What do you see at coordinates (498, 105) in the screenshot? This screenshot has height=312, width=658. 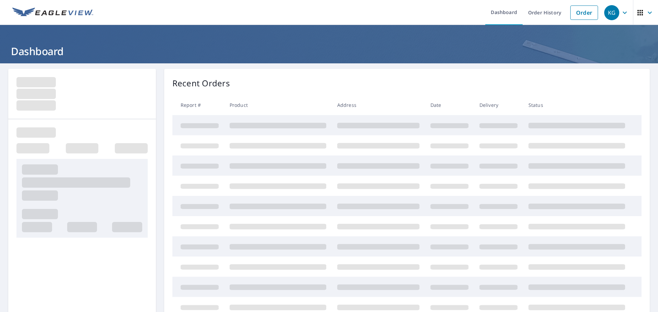 I see `th: Delivery` at bounding box center [498, 105].